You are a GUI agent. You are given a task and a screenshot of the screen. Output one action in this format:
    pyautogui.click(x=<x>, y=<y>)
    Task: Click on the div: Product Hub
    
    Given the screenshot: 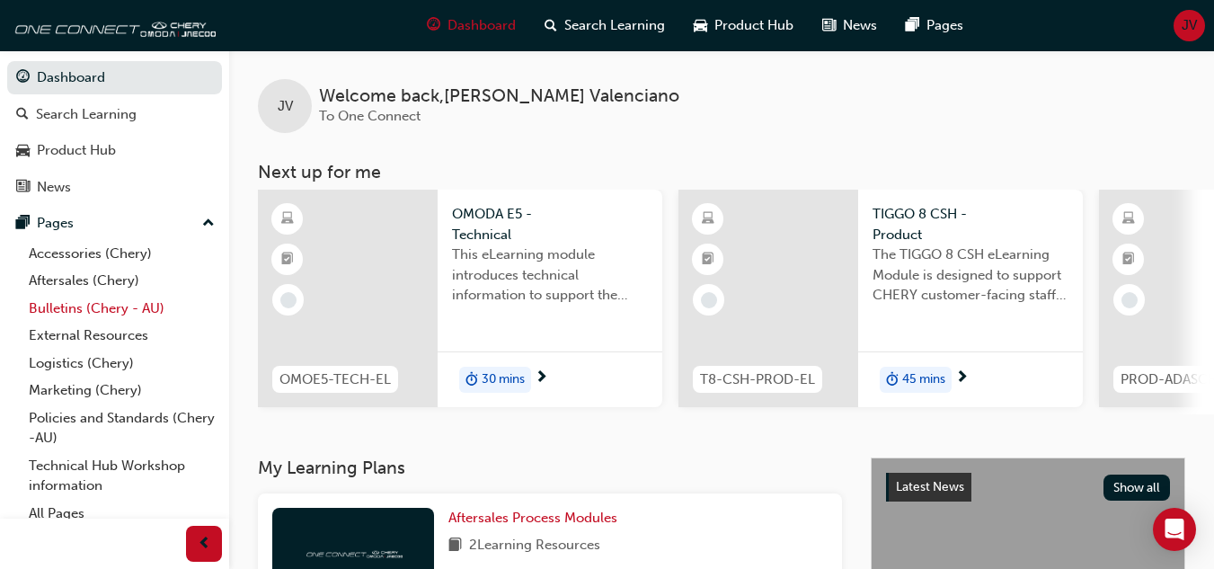 What is the action you would take?
    pyautogui.click(x=76, y=150)
    